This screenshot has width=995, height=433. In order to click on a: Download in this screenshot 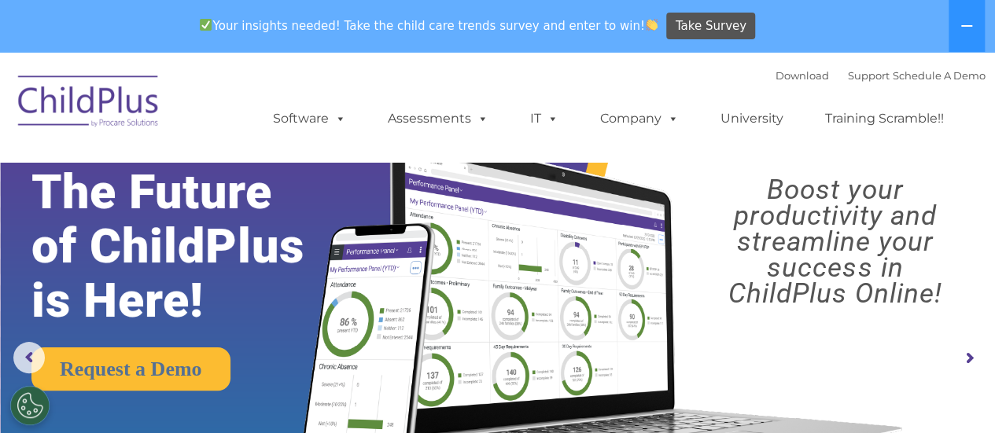, I will do `click(802, 76)`.